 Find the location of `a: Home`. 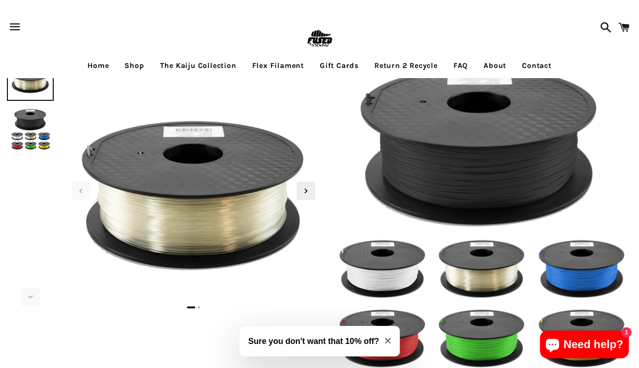

a: Home is located at coordinates (98, 66).